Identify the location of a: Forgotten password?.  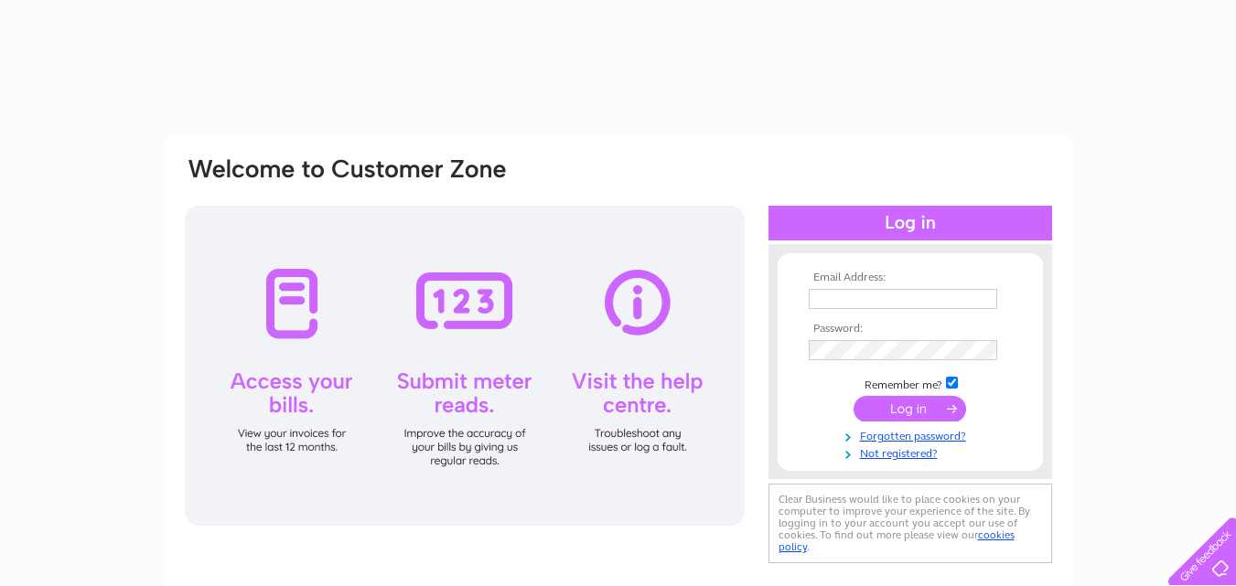
(912, 434).